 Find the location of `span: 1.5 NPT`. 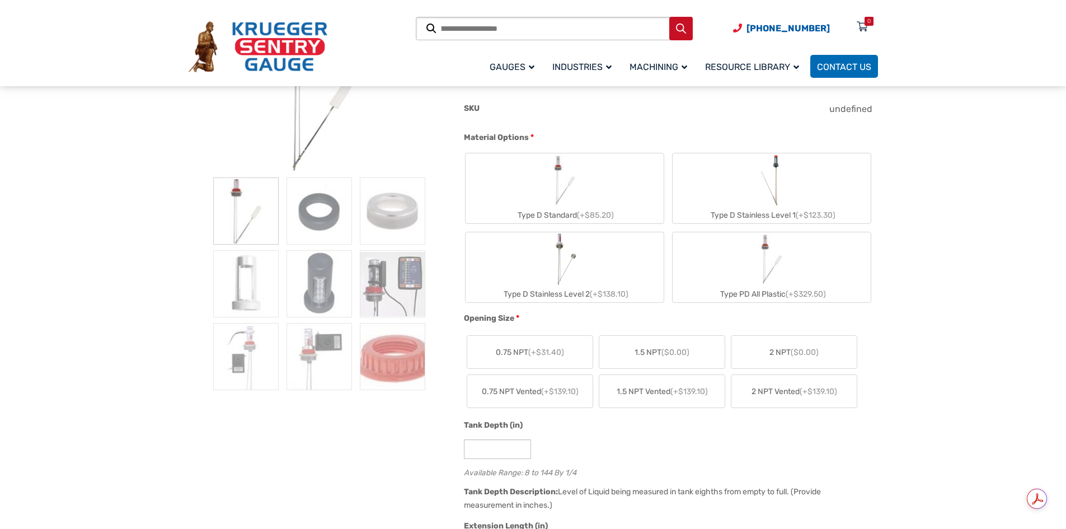

span: 1.5 NPT is located at coordinates (662, 352).